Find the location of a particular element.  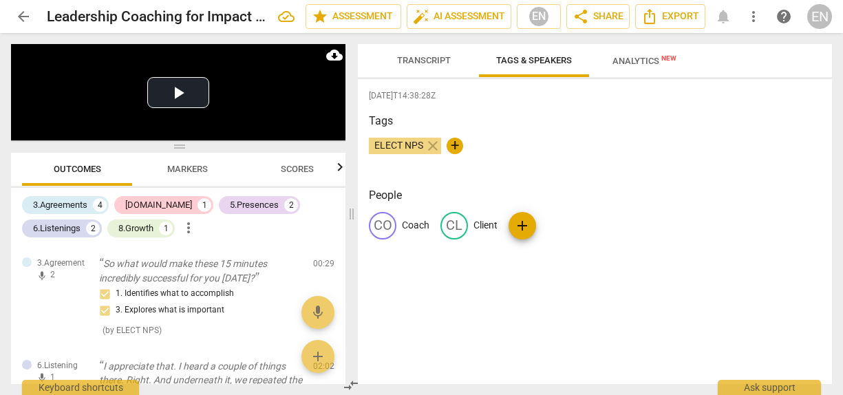

div: Keyboard shortcuts is located at coordinates (80, 387).